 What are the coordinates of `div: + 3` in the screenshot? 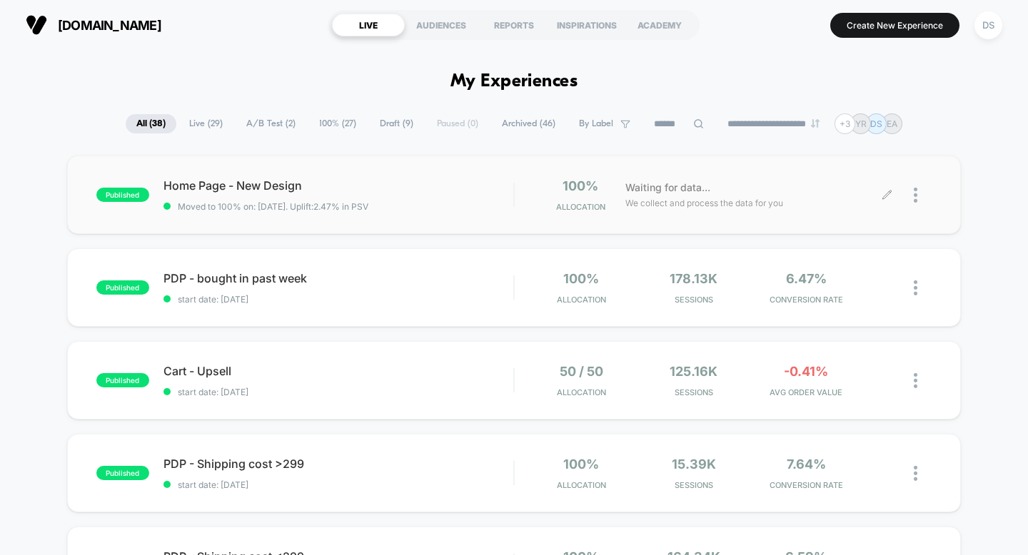 It's located at (844, 123).